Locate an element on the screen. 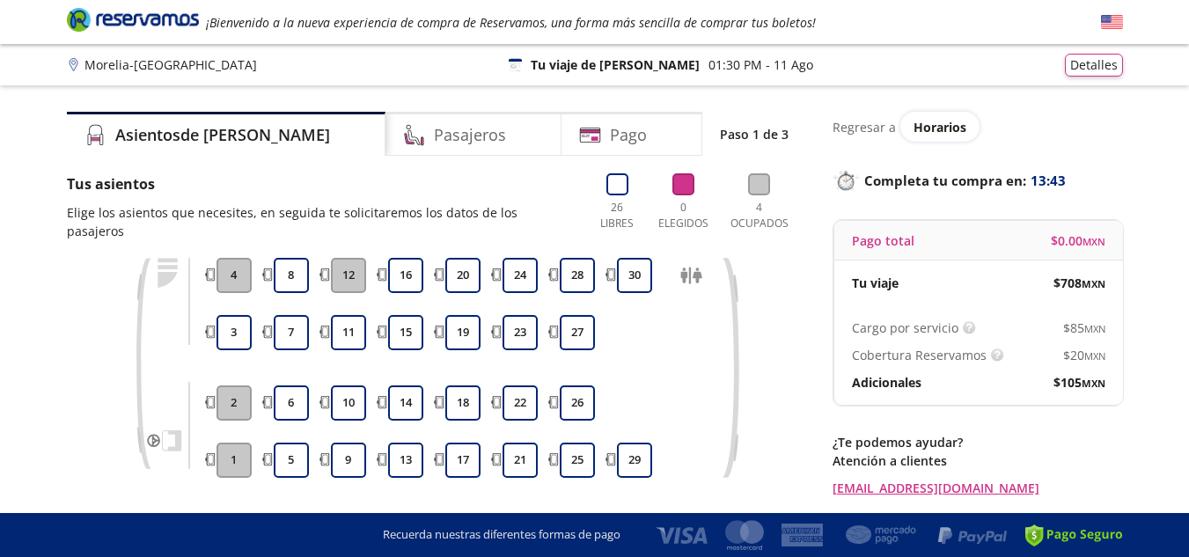 This screenshot has width=1189, height=557. button: 16 is located at coordinates (406, 275).